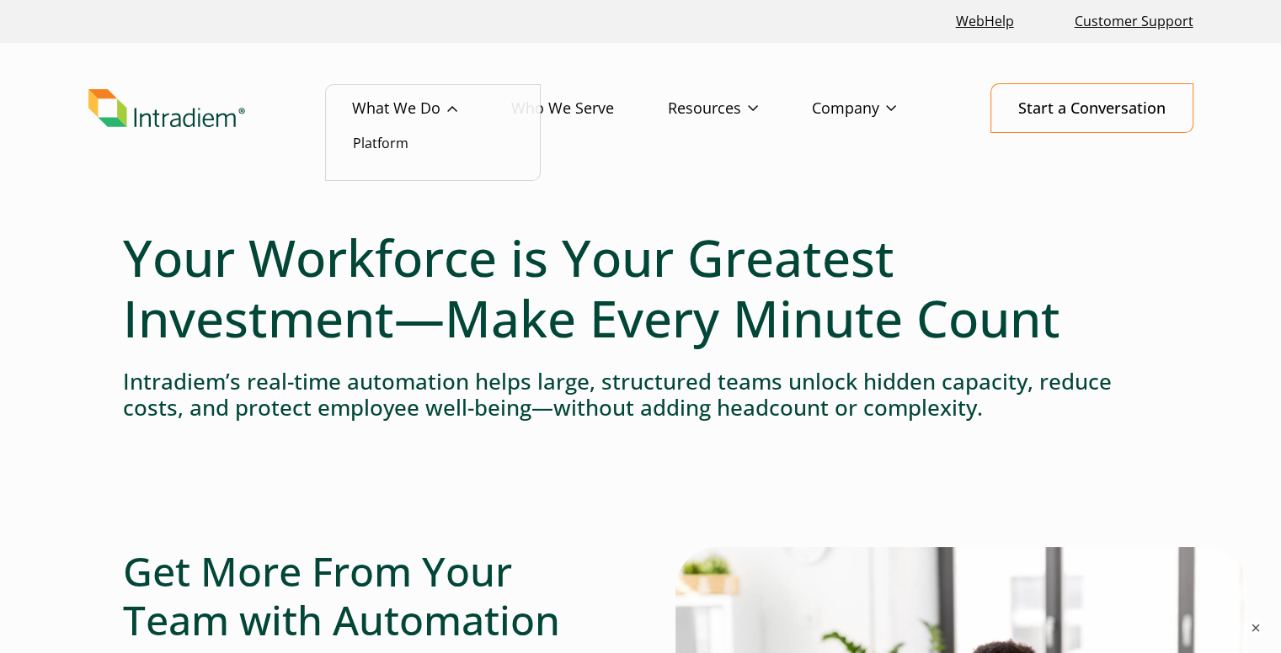 The width and height of the screenshot is (1281, 653). I want to click on a: Platform, so click(381, 143).